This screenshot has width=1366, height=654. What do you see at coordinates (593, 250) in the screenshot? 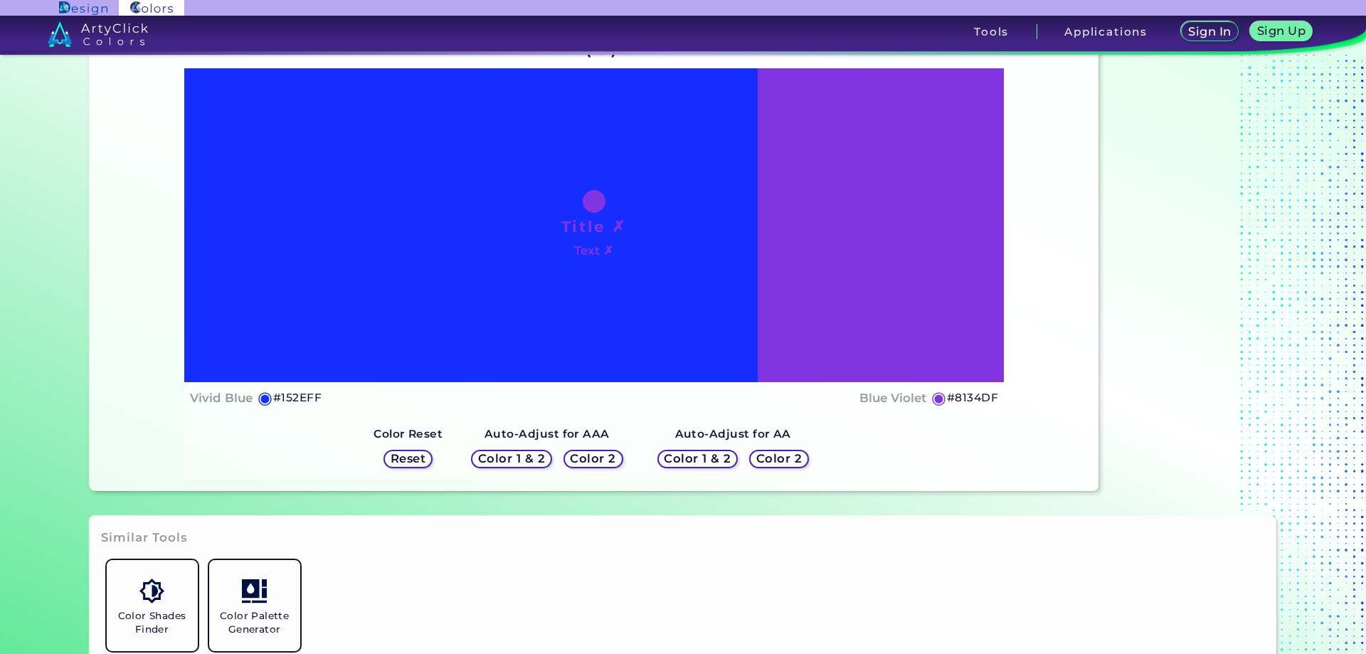
I see `h4: Text ✗` at bounding box center [593, 250].